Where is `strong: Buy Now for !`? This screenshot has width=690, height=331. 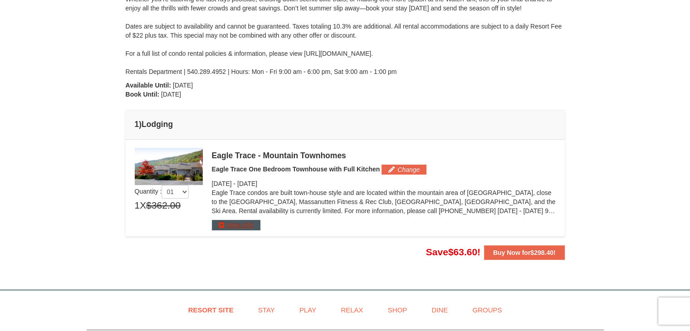 strong: Buy Now for ! is located at coordinates (524, 253).